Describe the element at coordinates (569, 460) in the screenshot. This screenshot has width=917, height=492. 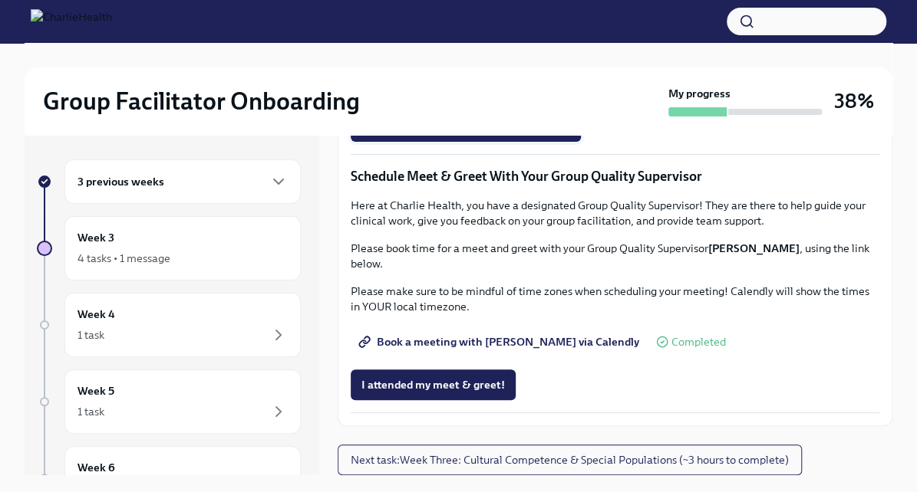
I see `span: Next task : Week Three: Cultural Competence & Special Populations (~3 hours to complete)` at that location.